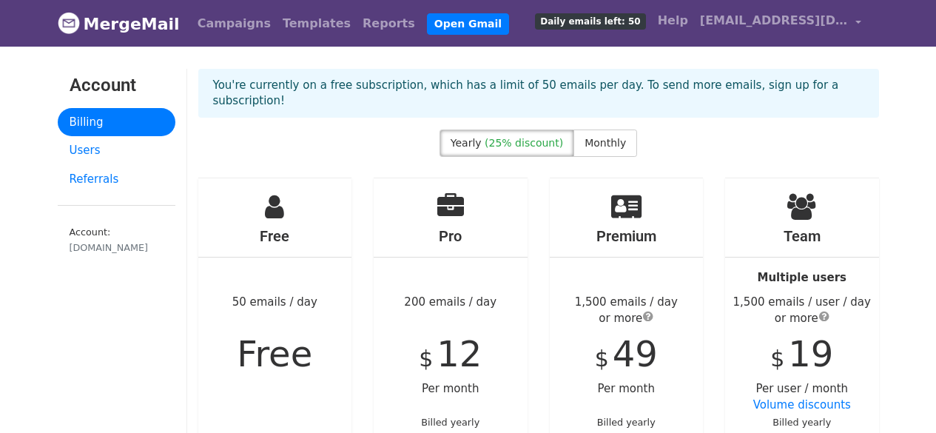 This screenshot has width=936, height=433. Describe the element at coordinates (450, 236) in the screenshot. I see `h4: Pro` at that location.